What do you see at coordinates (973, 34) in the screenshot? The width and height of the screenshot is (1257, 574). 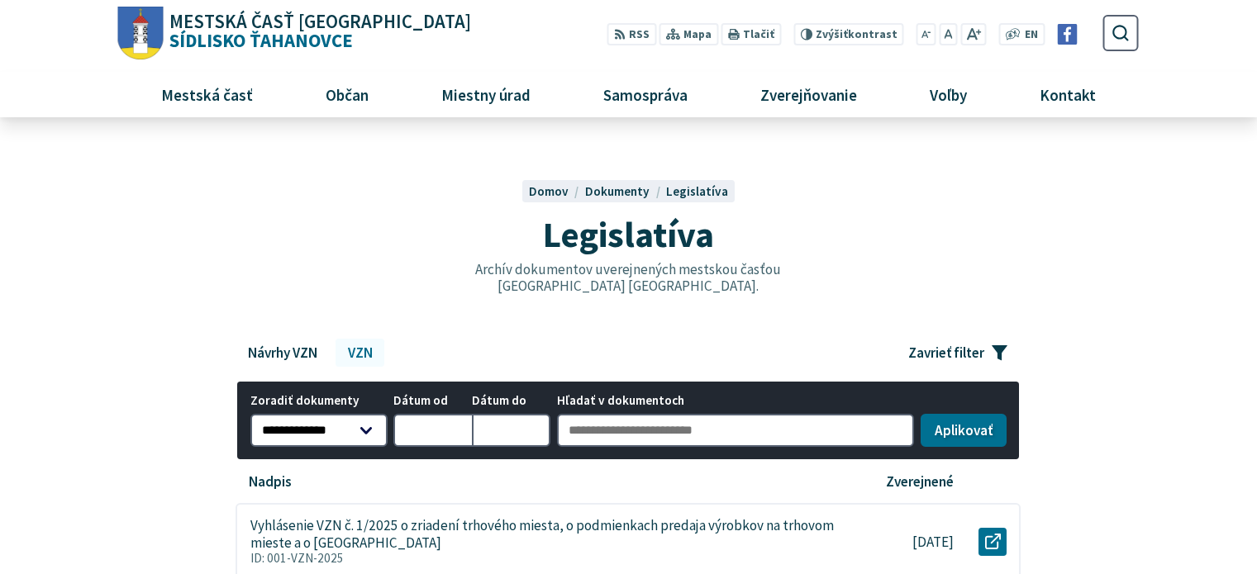 I see `button: Zväčšiť veľkosť písma` at bounding box center [973, 34].